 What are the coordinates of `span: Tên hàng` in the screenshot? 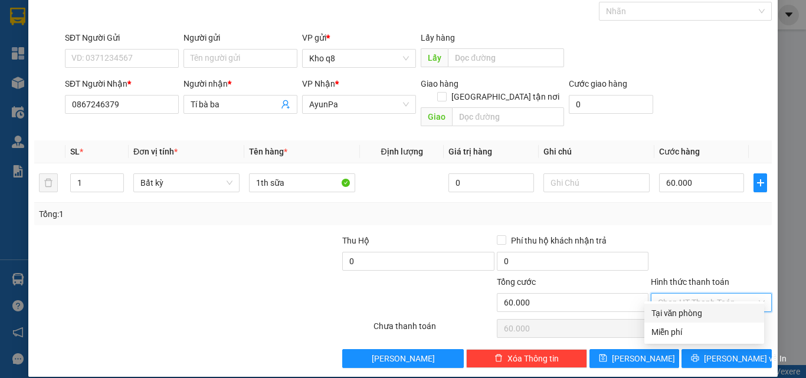 It's located at (268, 152).